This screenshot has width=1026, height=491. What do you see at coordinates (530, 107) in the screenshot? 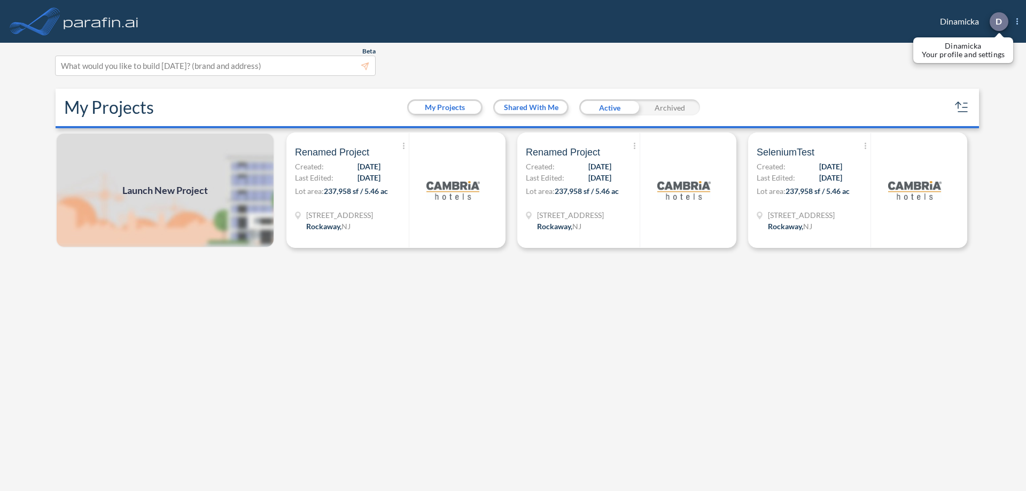
I see `button: Shared With Me` at bounding box center [530, 107].